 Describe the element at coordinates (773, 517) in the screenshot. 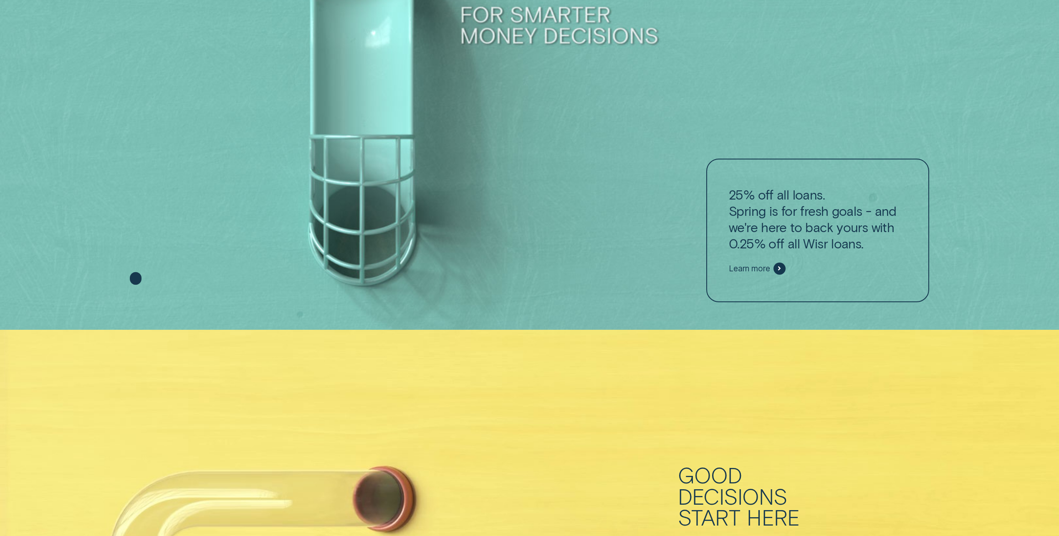

I see `div: here` at that location.